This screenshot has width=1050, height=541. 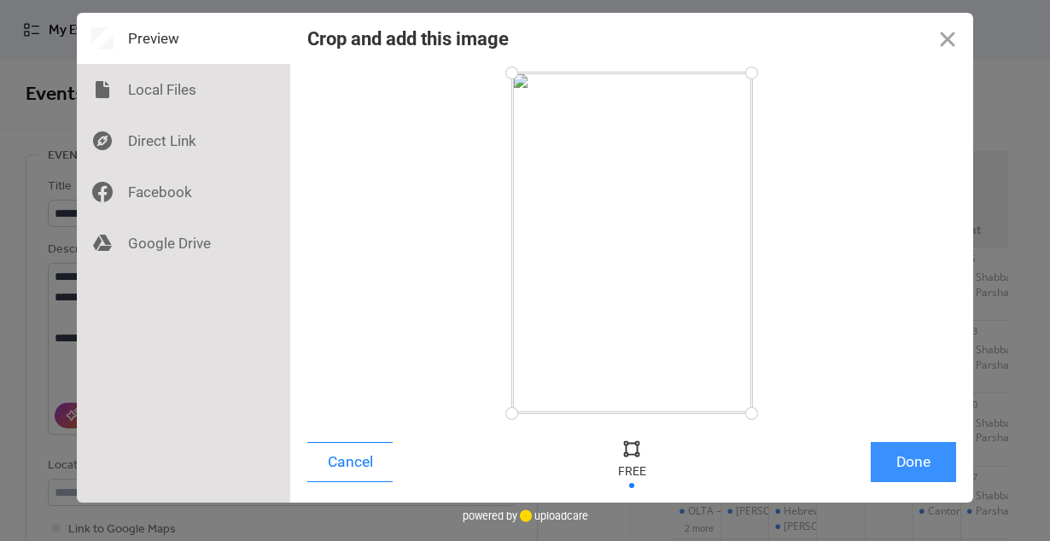 What do you see at coordinates (184, 243) in the screenshot?
I see `div: Google Drive` at bounding box center [184, 243].